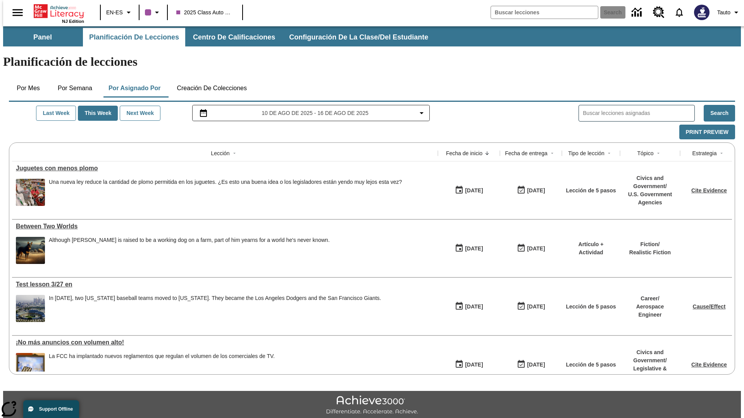 The width and height of the screenshot is (744, 418). I want to click on a: ¡No más anuncios con volumen alto!, Lessons, so click(225, 343).